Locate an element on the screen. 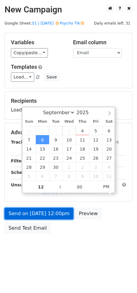  a: Send Test Email is located at coordinates (28, 228).